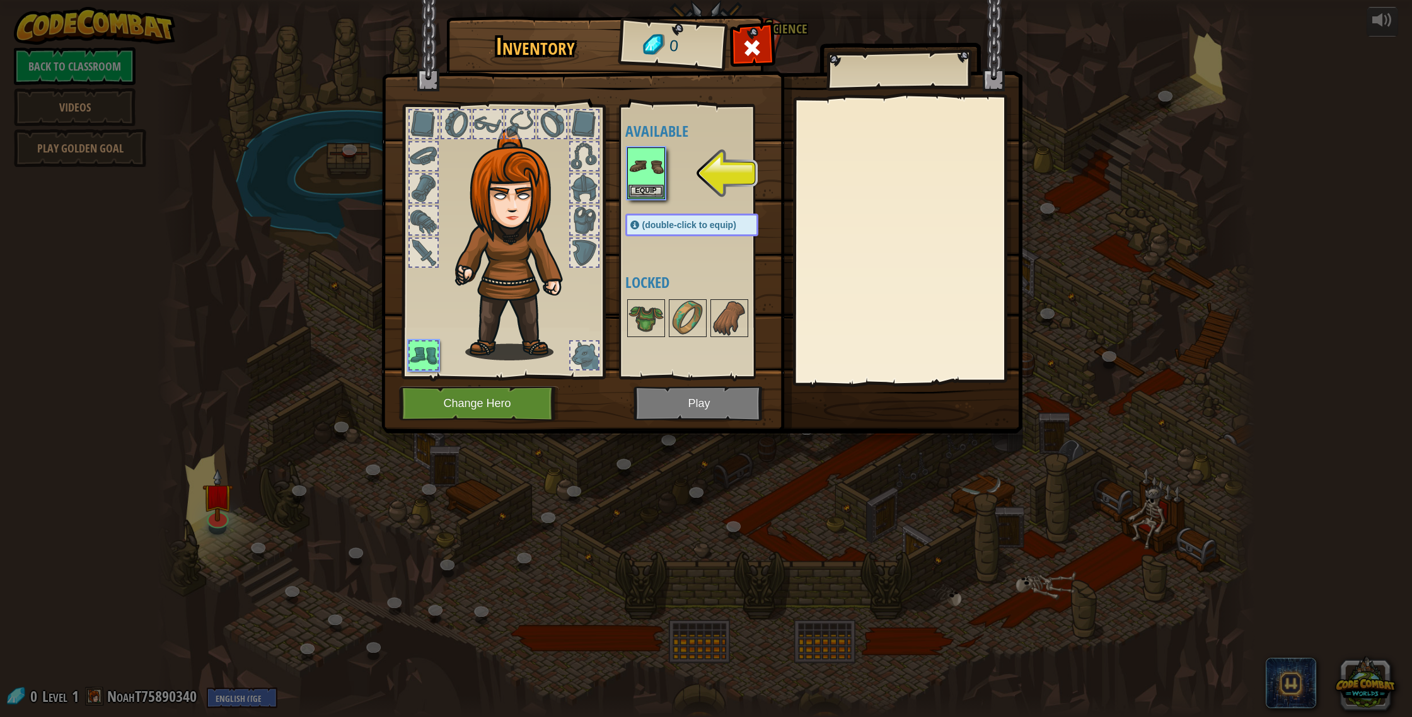  I want to click on span: 0, so click(673, 46).